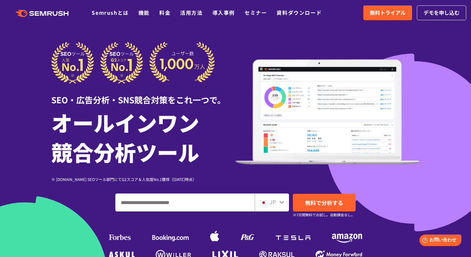 This screenshot has height=257, width=471. I want to click on div: SEO・広告分析・SNS競合対策をこれ一つで。, so click(143, 94).